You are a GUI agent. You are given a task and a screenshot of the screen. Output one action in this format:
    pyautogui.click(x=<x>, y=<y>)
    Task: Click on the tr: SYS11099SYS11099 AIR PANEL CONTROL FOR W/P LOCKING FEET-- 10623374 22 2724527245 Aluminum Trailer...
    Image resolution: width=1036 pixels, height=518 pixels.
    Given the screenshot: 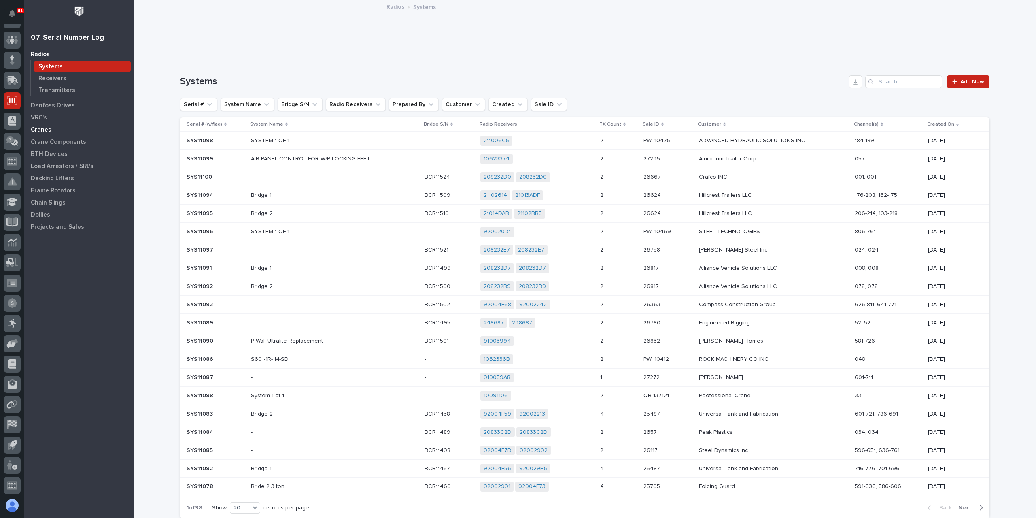 What is the action you would take?
    pyautogui.click(x=585, y=159)
    